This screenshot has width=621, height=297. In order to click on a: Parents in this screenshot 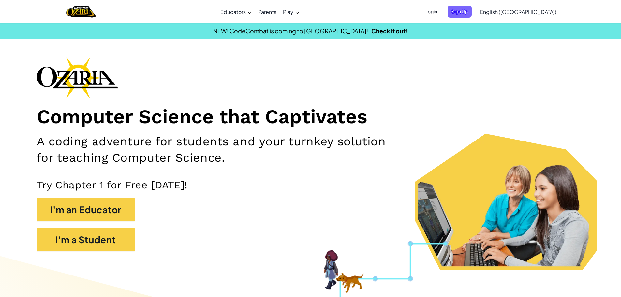, I will do `click(267, 12)`.